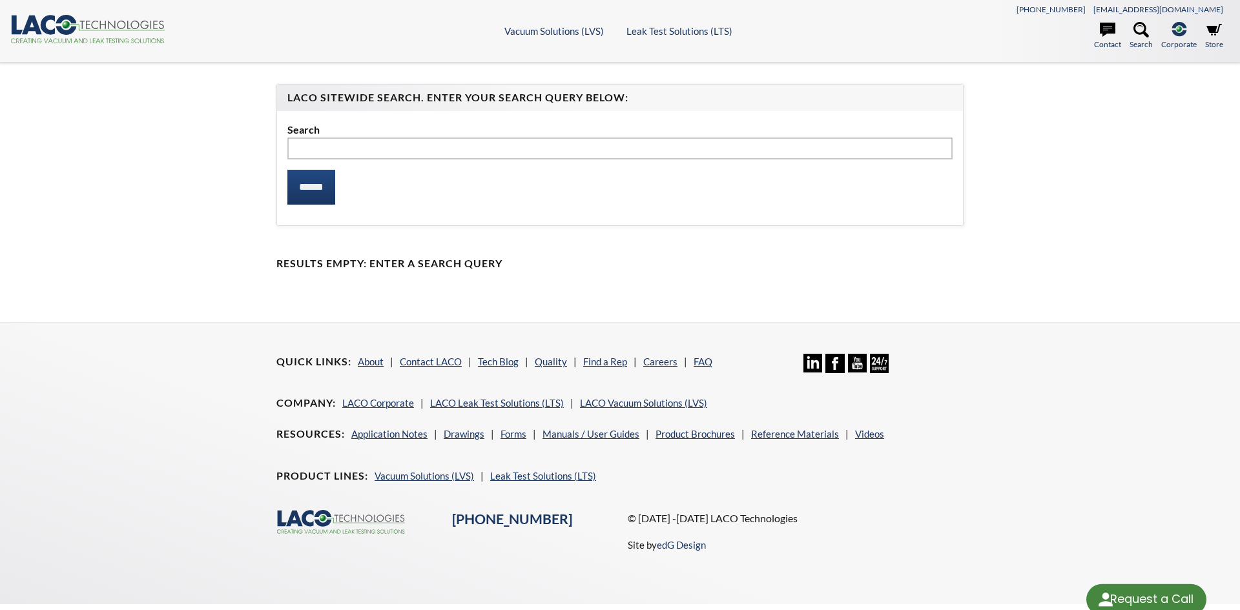 The width and height of the screenshot is (1240, 610). Describe the element at coordinates (643, 403) in the screenshot. I see `a: LACO Vacuum Solutions (LVS)` at that location.